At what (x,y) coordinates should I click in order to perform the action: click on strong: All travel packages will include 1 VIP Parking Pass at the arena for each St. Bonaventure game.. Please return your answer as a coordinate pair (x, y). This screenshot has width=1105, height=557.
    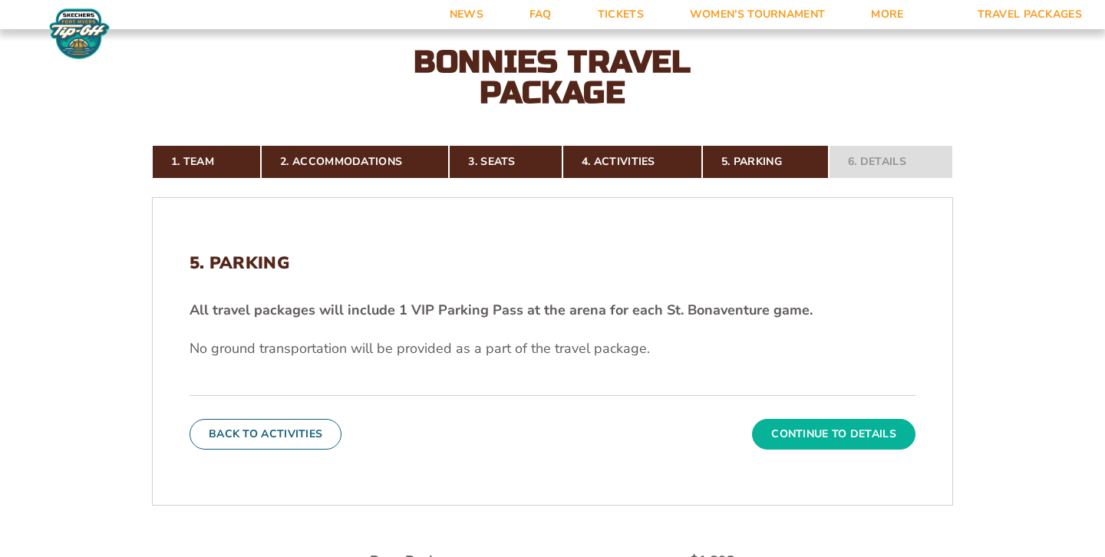
    Looking at the image, I should click on (501, 310).